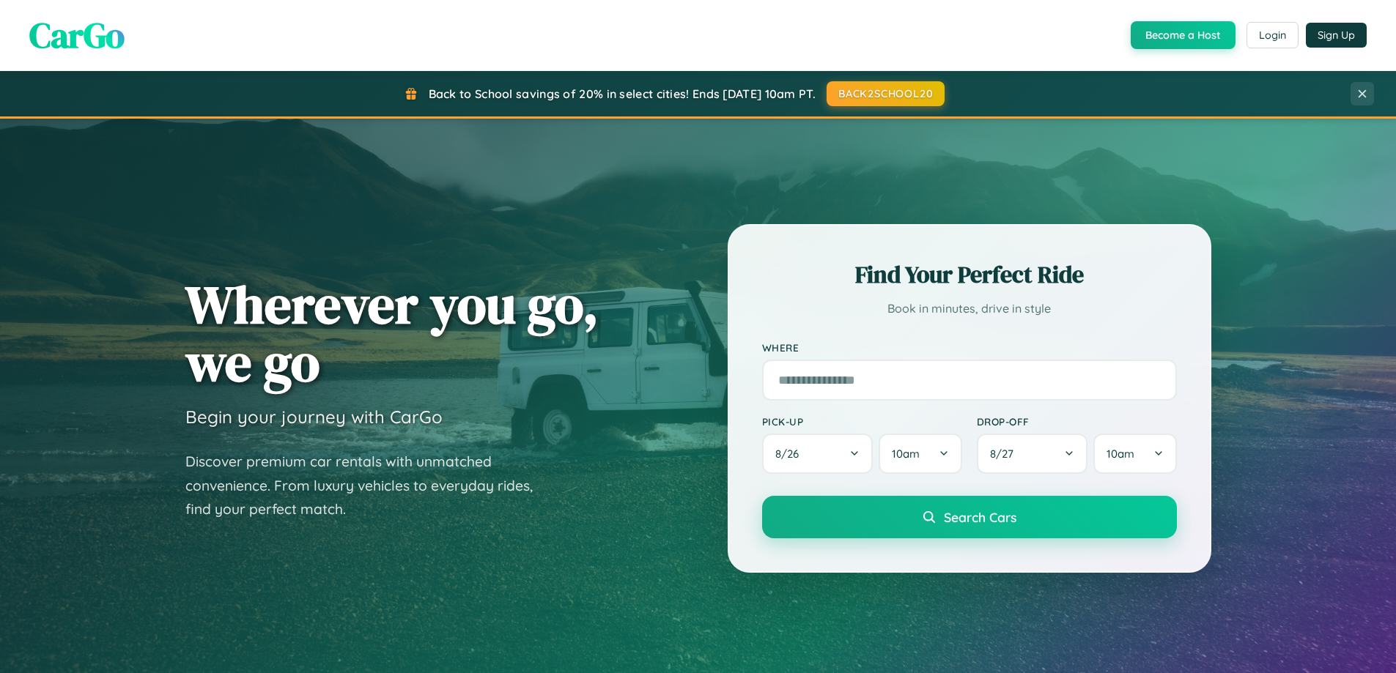 The image size is (1396, 673). What do you see at coordinates (791, 454) in the screenshot?
I see `span: 8 / 26` at bounding box center [791, 454].